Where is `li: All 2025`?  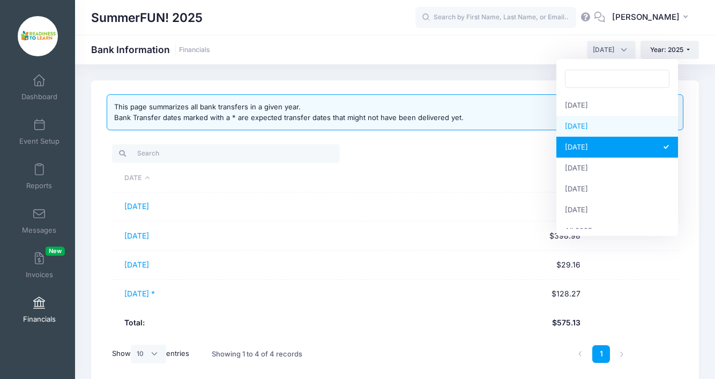 li: All 2025 is located at coordinates (617, 230).